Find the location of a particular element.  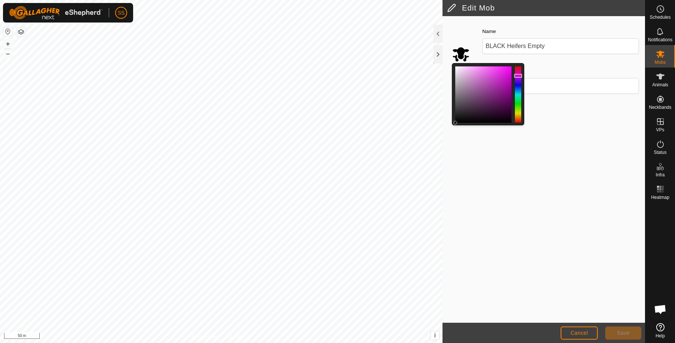

span: Save is located at coordinates (624, 333).